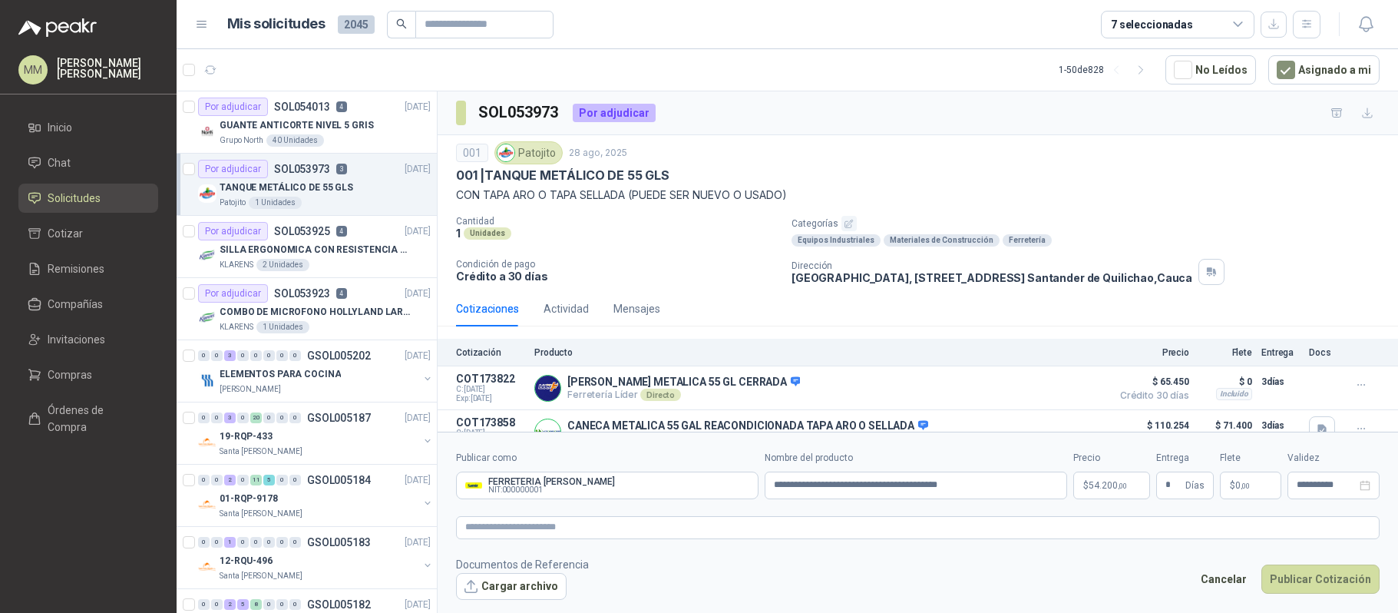  I want to click on p: ELEMENTOS PARA COCINA, so click(280, 374).